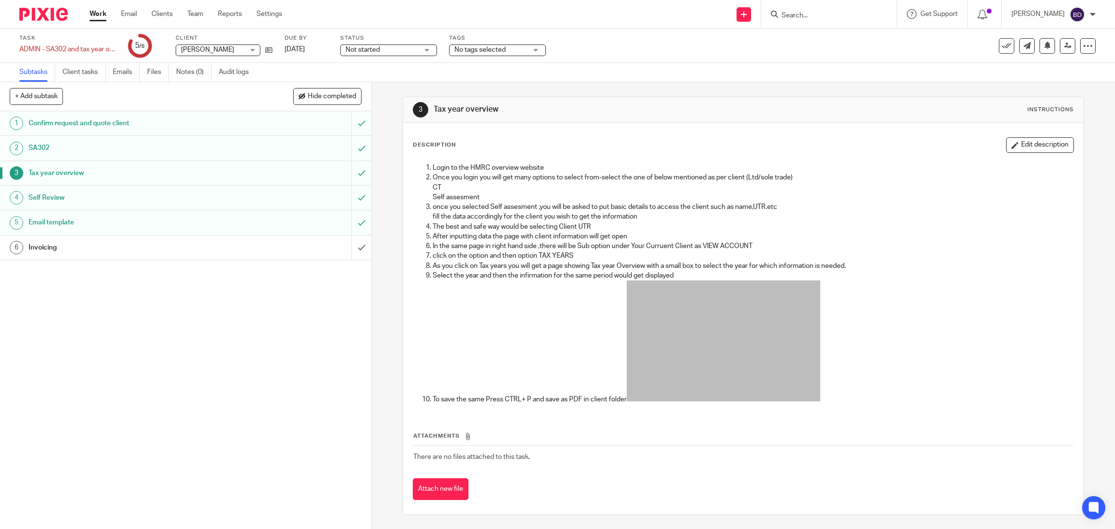 The image size is (1115, 529). I want to click on div: Instructions, so click(1050, 110).